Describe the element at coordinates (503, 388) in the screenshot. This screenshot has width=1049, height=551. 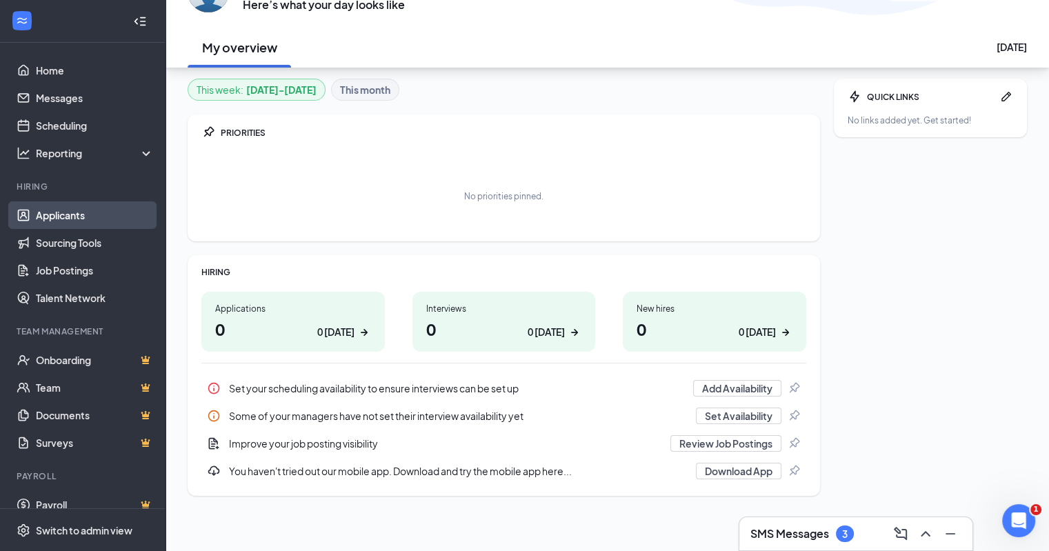
I see `a: InfoSet your scheduling availability to ensure interviews can be set upAdd AvailabilityPin` at that location.